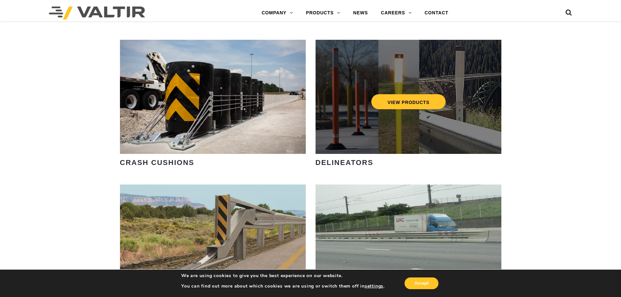 This screenshot has width=621, height=297. I want to click on button: Accept, so click(421, 283).